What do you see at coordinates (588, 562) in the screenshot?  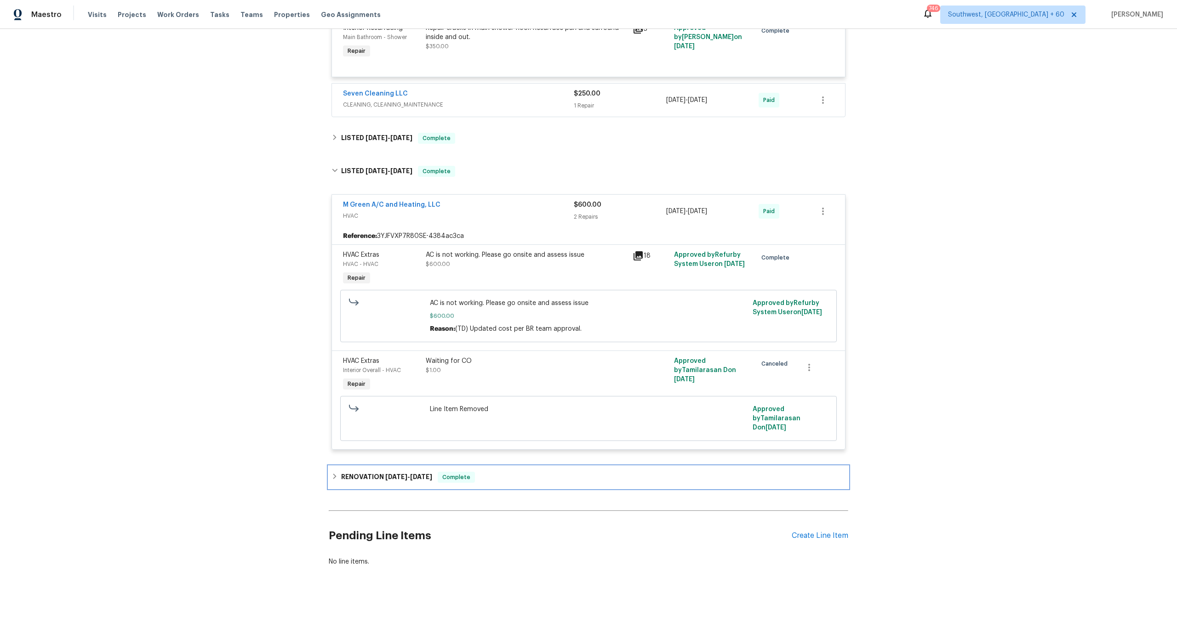 I see `div: No line items.` at bounding box center [588, 562].